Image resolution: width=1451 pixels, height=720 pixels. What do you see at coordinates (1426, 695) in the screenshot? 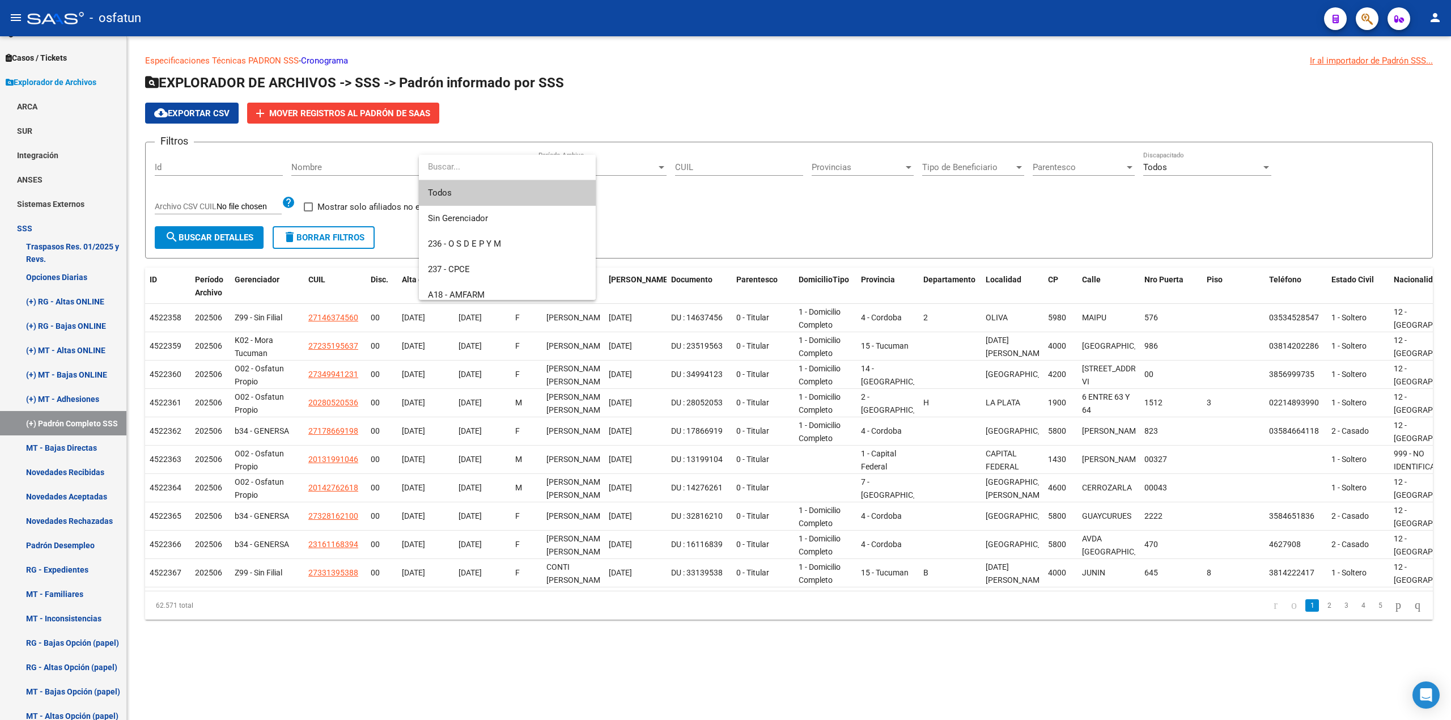
I see `div: Open Intercom Messenger` at bounding box center [1426, 695].